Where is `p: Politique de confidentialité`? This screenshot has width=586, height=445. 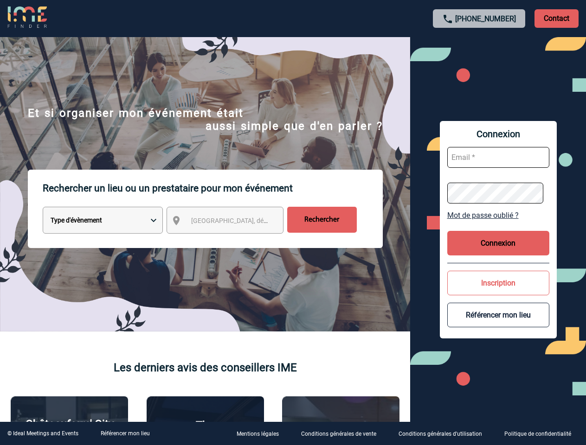
p: Politique de confidentialité is located at coordinates (537, 434).